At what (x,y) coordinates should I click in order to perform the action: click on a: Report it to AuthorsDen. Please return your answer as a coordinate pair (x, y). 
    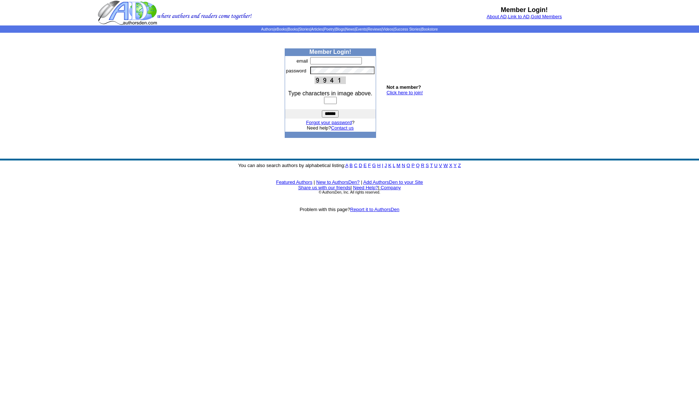
    Looking at the image, I should click on (374, 209).